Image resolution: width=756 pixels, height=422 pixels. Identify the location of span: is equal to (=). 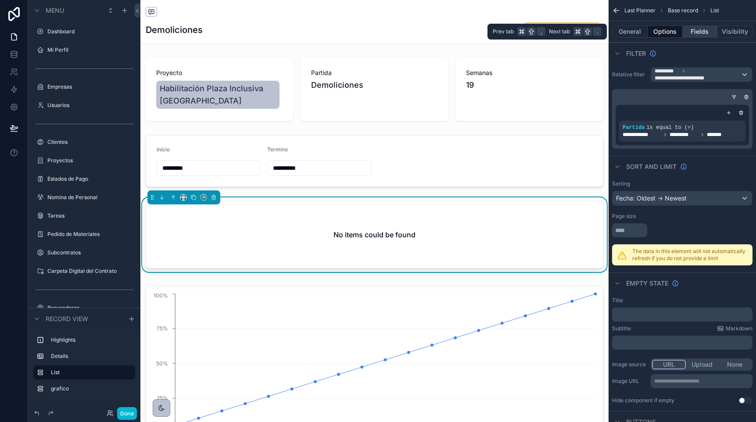
(670, 128).